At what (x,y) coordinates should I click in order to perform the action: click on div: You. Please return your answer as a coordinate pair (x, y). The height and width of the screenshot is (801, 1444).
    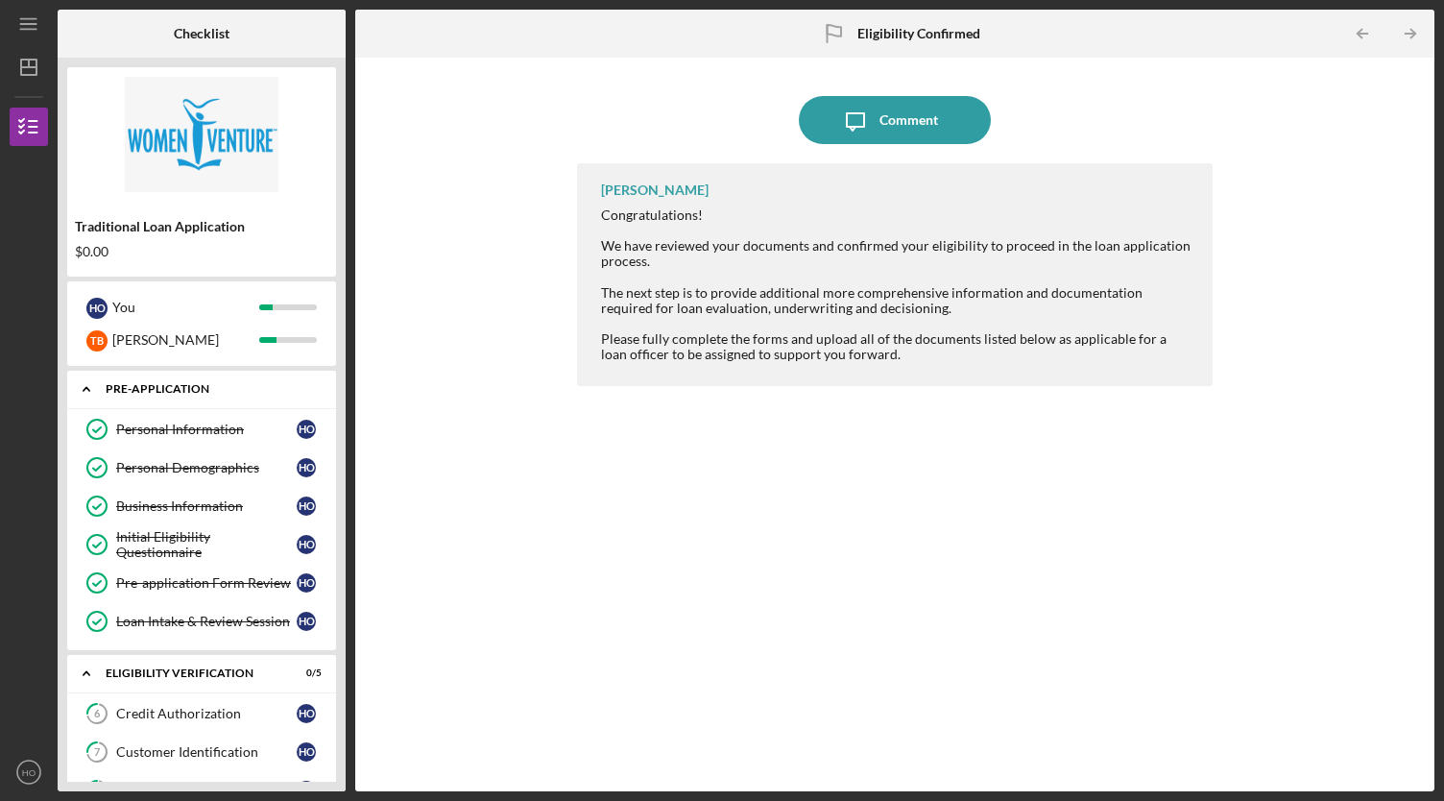
    Looking at the image, I should click on (185, 307).